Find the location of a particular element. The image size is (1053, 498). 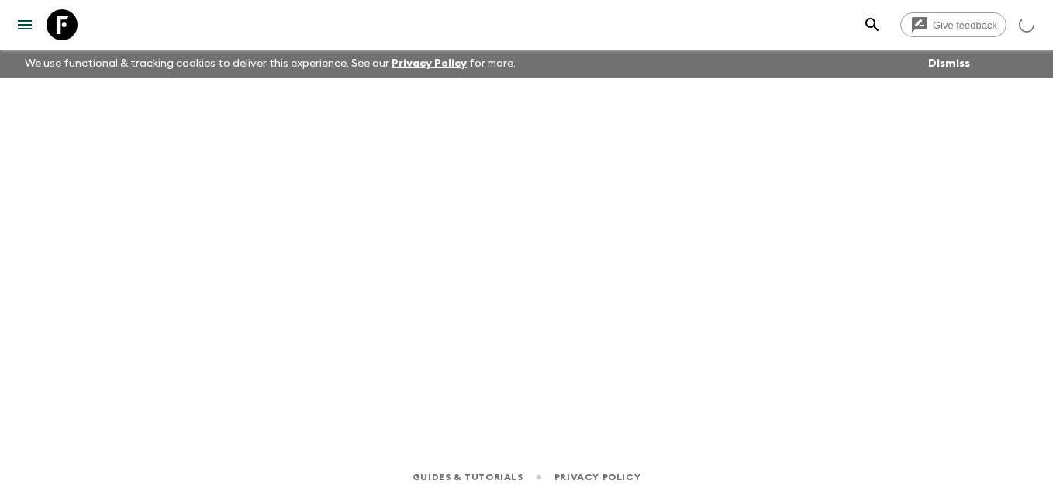

button: search adventures is located at coordinates (873, 25).